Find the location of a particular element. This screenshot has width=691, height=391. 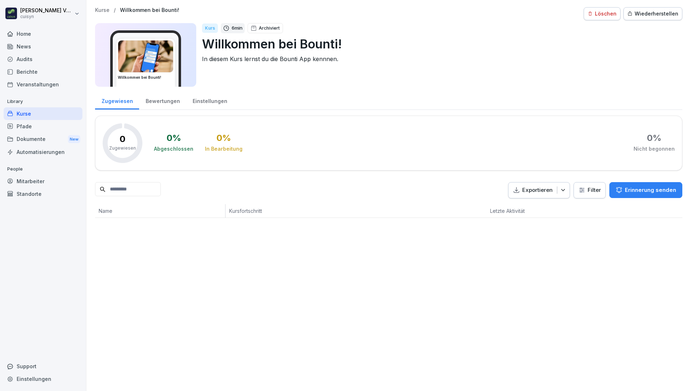

div: Löschen is located at coordinates (602, 14).